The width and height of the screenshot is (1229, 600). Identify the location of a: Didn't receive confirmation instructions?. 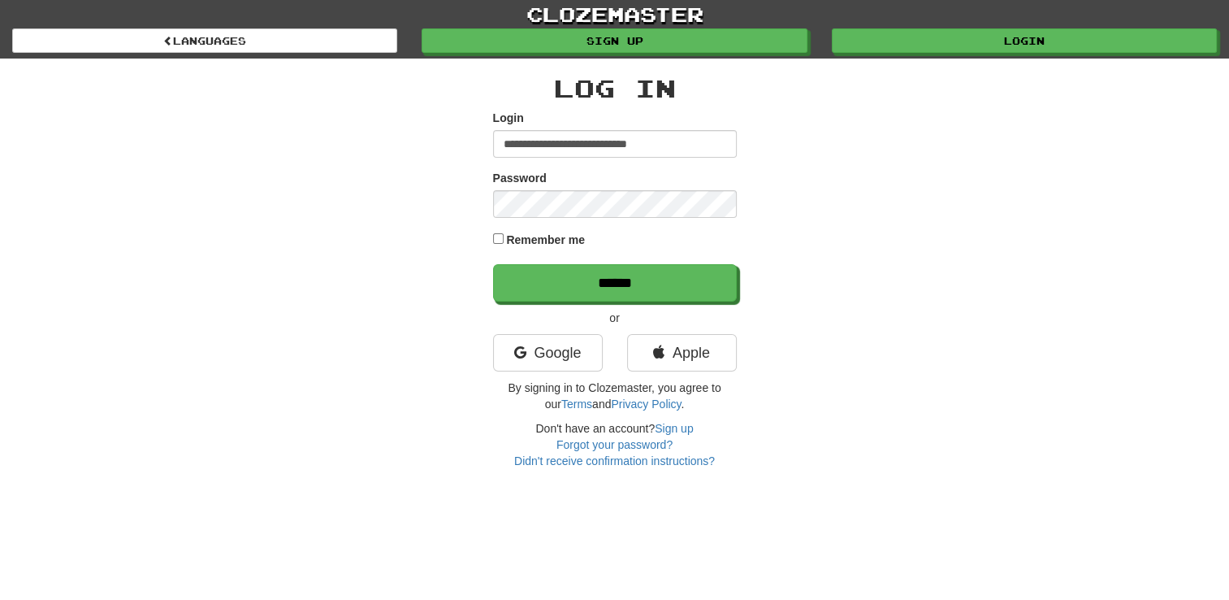
(614, 461).